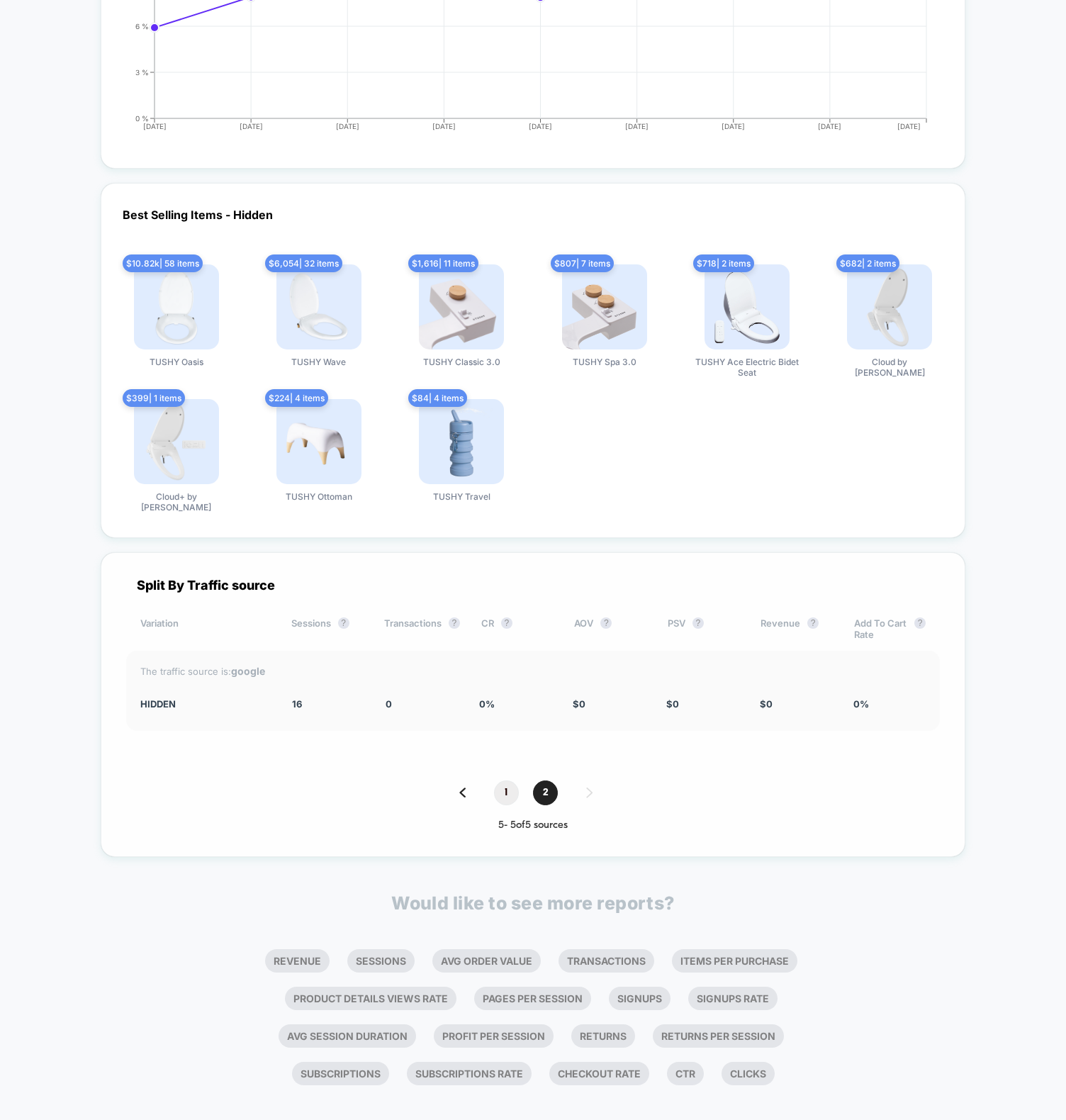 Image resolution: width=1066 pixels, height=1120 pixels. I want to click on li: Sessions, so click(381, 960).